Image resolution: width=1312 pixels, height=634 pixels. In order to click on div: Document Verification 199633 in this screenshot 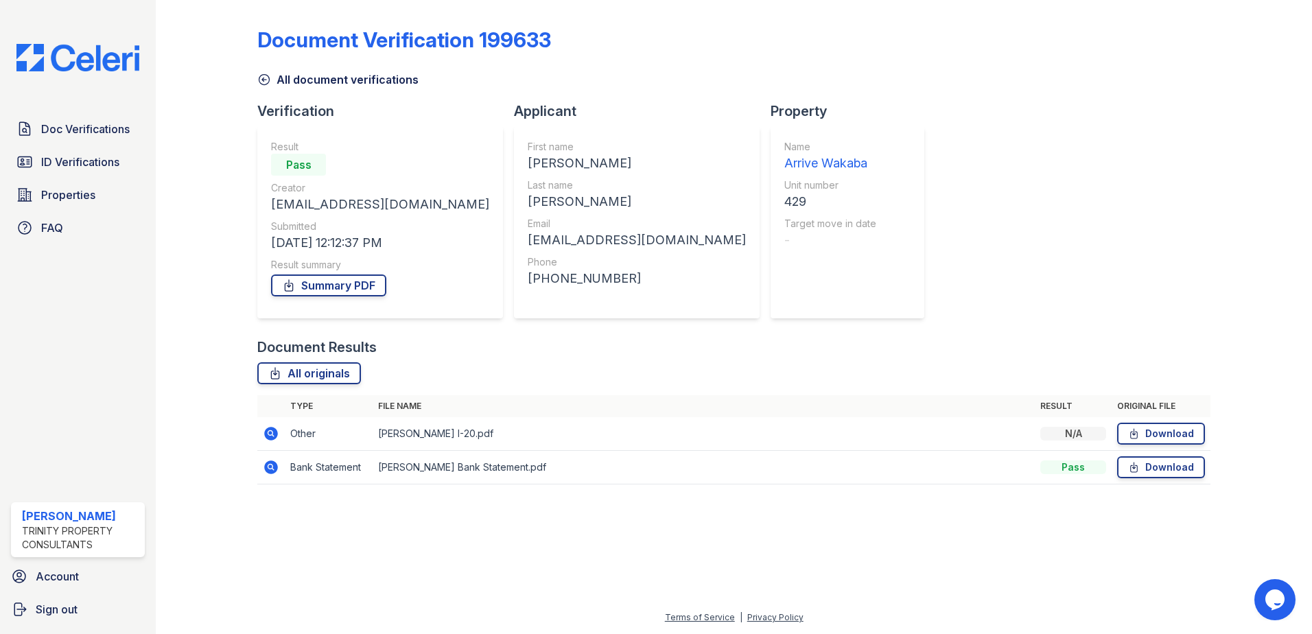, I will do `click(404, 40)`.